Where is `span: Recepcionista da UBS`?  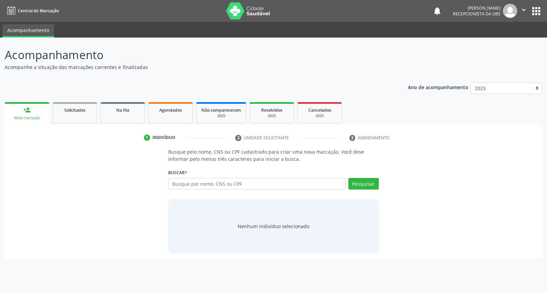
span: Recepcionista da UBS is located at coordinates (477, 14).